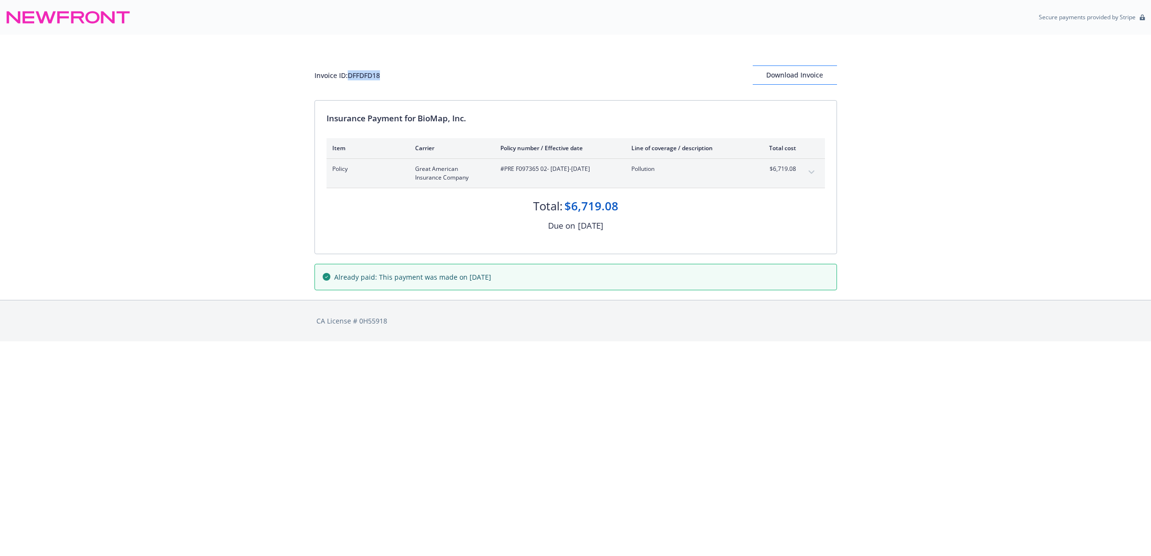  What do you see at coordinates (778, 169) in the screenshot?
I see `span: $6,719.08` at bounding box center [778, 169].